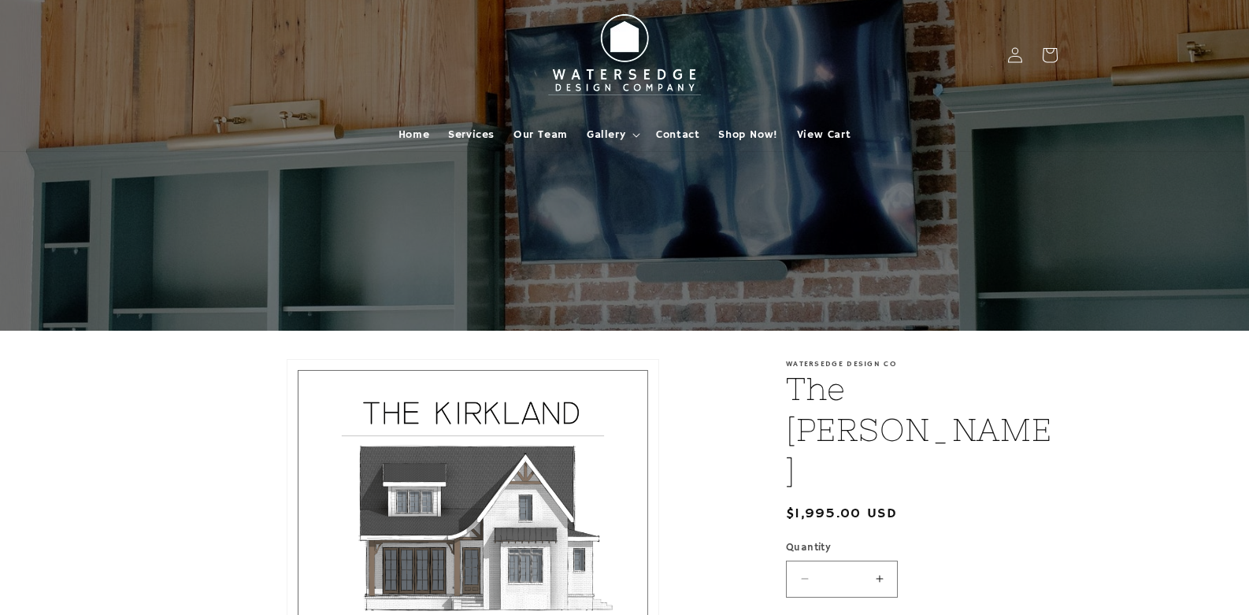 The width and height of the screenshot is (1249, 615). Describe the element at coordinates (922, 364) in the screenshot. I see `p: Watersedge Design Co` at that location.